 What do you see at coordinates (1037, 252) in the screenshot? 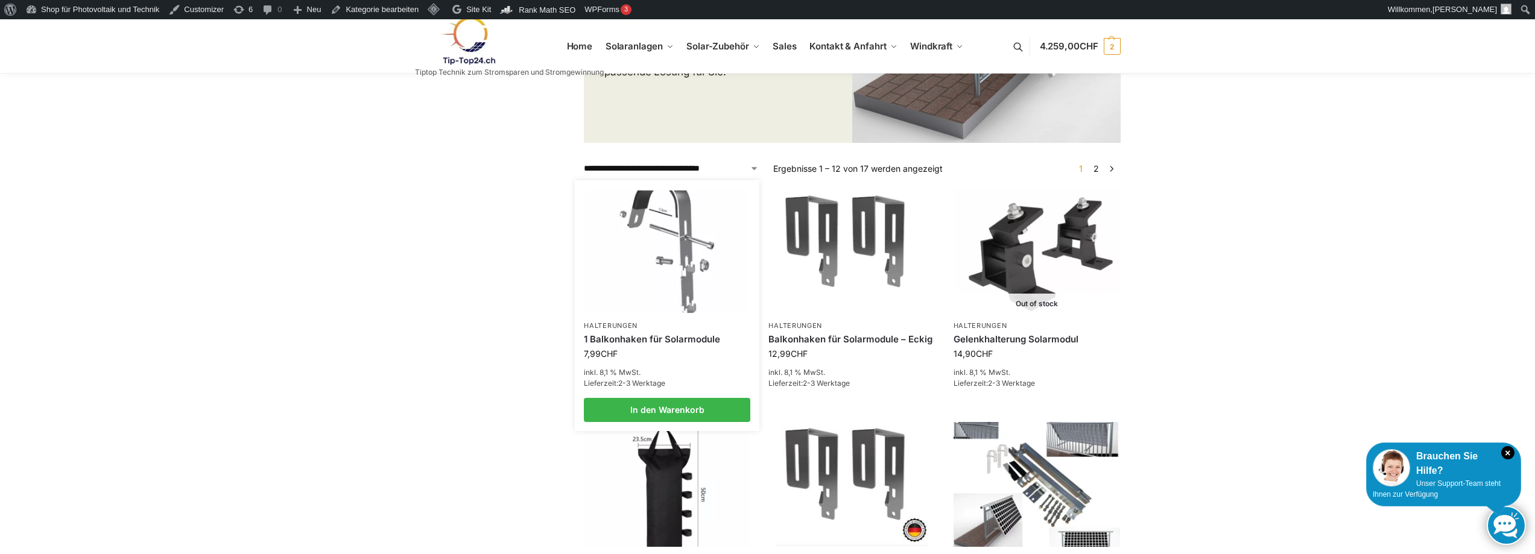
I see `img: Gelenkhalterung Solarmodul` at bounding box center [1037, 252].